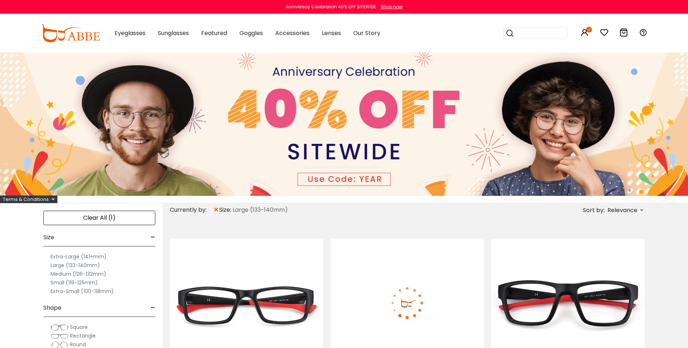 This screenshot has width=688, height=348. What do you see at coordinates (292, 33) in the screenshot?
I see `span: Accessories` at bounding box center [292, 33].